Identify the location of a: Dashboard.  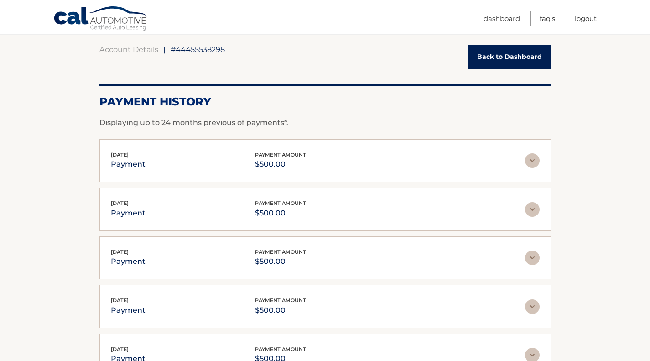
(501, 18).